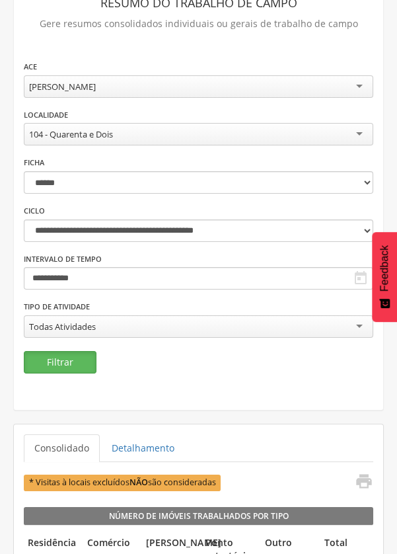 The image size is (397, 554). What do you see at coordinates (122, 482) in the screenshot?
I see `span: * Visitas à locais excluídos são consideradas` at bounding box center [122, 482].